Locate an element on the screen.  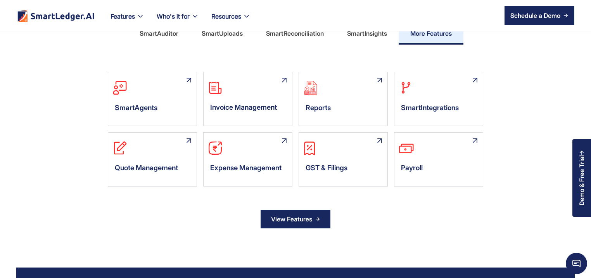
img: Arrow Right Blue is located at coordinates (318, 219).